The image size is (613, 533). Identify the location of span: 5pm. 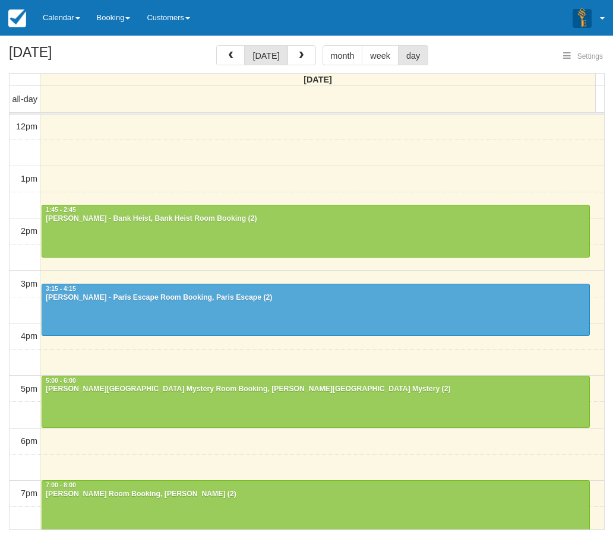
(29, 389).